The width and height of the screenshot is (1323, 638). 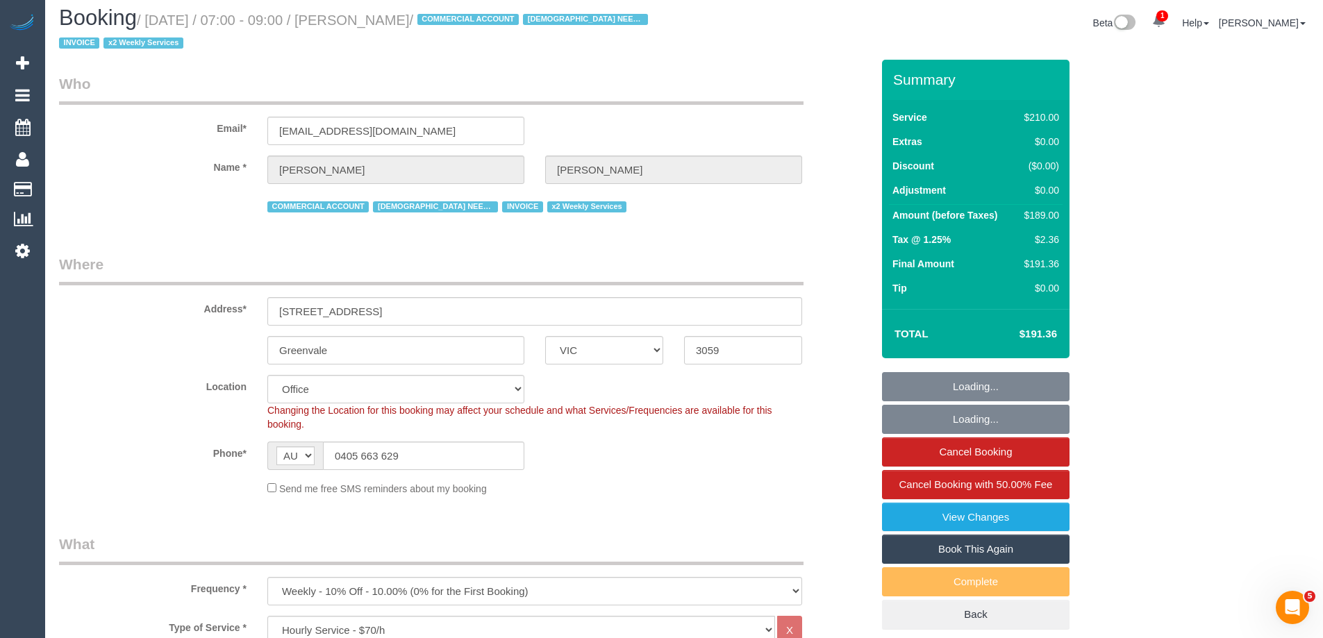 I want to click on label: Phone*, so click(x=153, y=451).